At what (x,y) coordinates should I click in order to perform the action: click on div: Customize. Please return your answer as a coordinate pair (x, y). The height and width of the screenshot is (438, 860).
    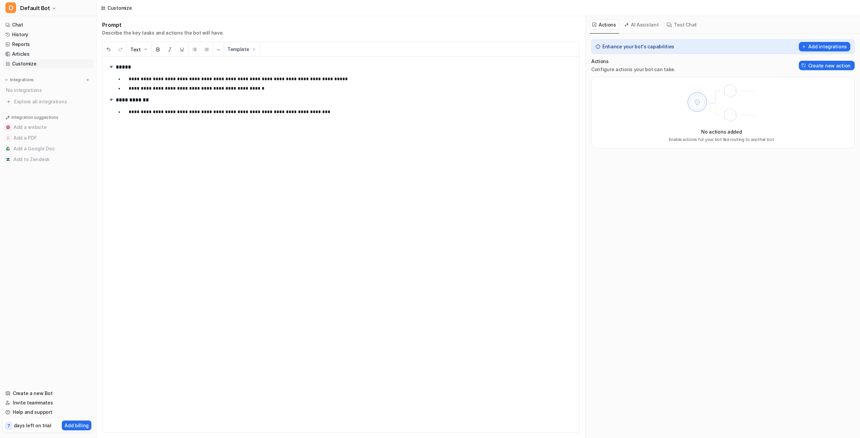
    Looking at the image, I should click on (120, 8).